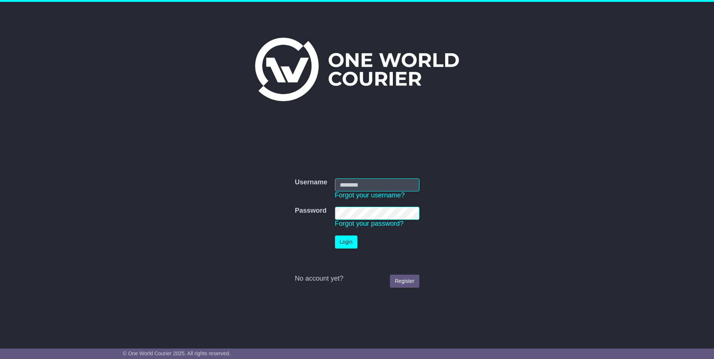  Describe the element at coordinates (310, 211) in the screenshot. I see `label: Password` at that location.